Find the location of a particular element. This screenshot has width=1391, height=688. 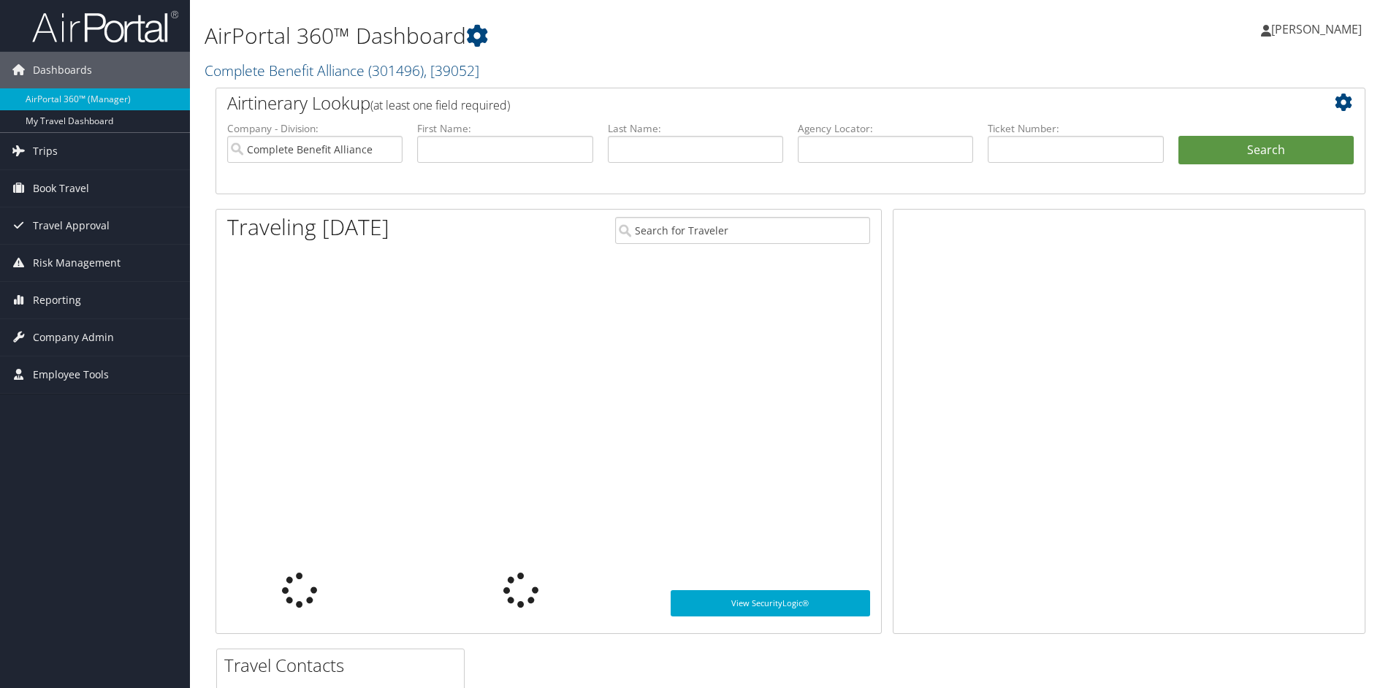

span: ( 301496 ) is located at coordinates (396, 70).